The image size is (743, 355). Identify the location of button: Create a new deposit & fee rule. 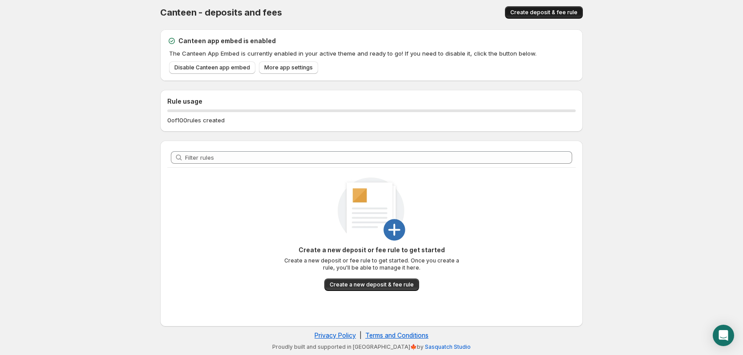
(371, 285).